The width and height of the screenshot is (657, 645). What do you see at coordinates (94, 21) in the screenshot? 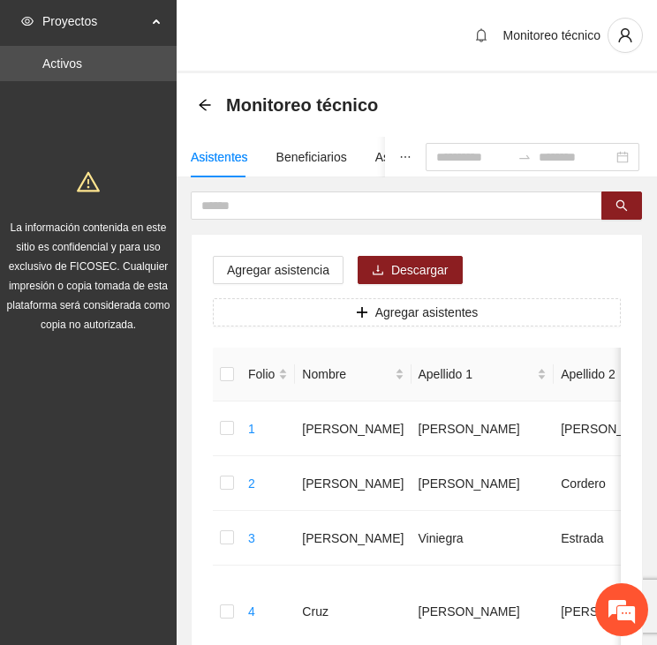
I see `span: Proyectos` at bounding box center [94, 21].